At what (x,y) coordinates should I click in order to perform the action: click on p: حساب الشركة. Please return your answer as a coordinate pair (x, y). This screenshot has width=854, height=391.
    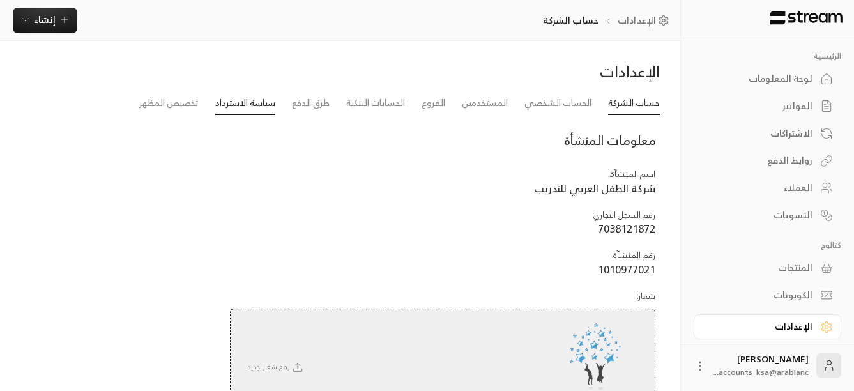
    Looking at the image, I should click on (571, 20).